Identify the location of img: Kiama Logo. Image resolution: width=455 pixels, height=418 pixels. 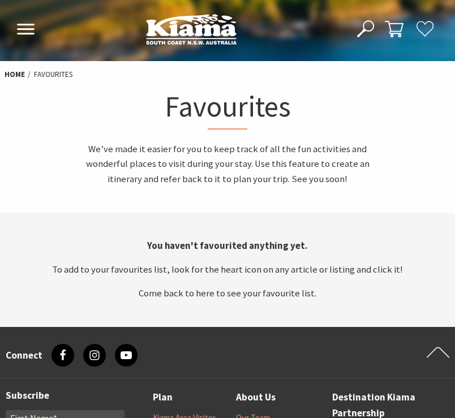
(191, 29).